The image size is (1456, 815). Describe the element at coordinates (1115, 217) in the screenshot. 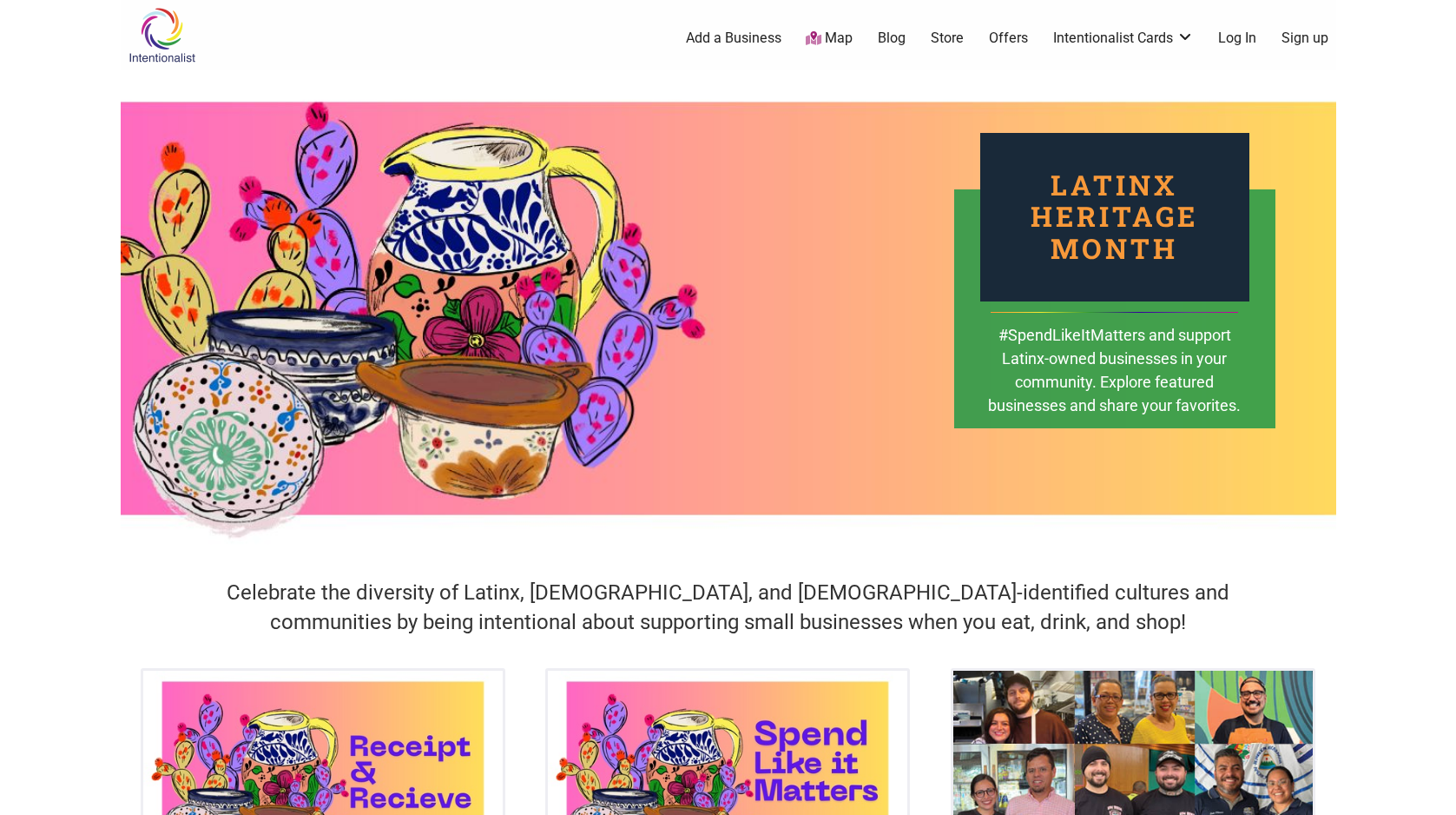

I see `div: Latinx Heritage Month` at that location.